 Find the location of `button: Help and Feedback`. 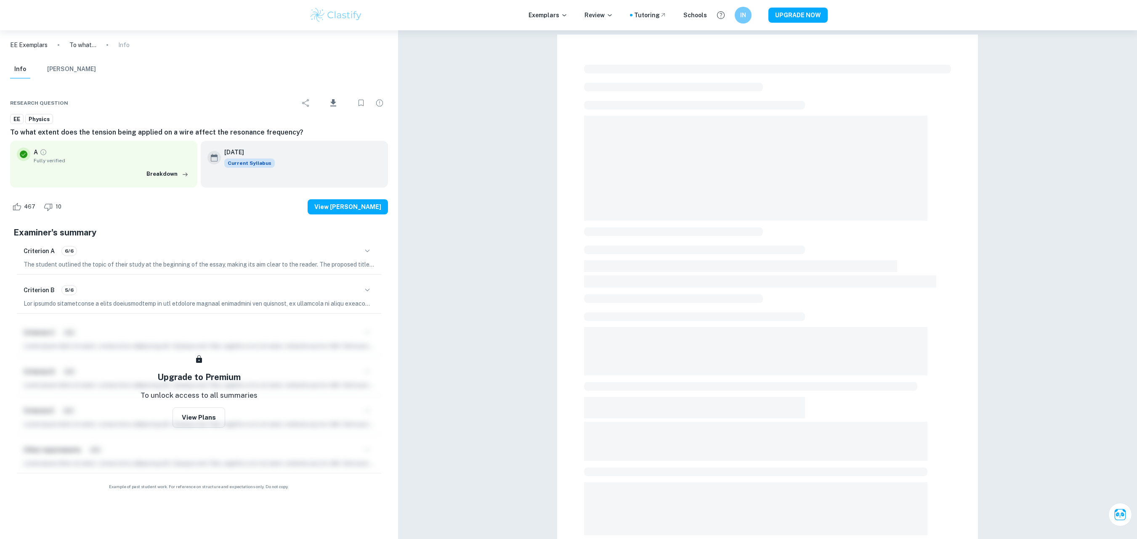

button: Help and Feedback is located at coordinates (721, 15).